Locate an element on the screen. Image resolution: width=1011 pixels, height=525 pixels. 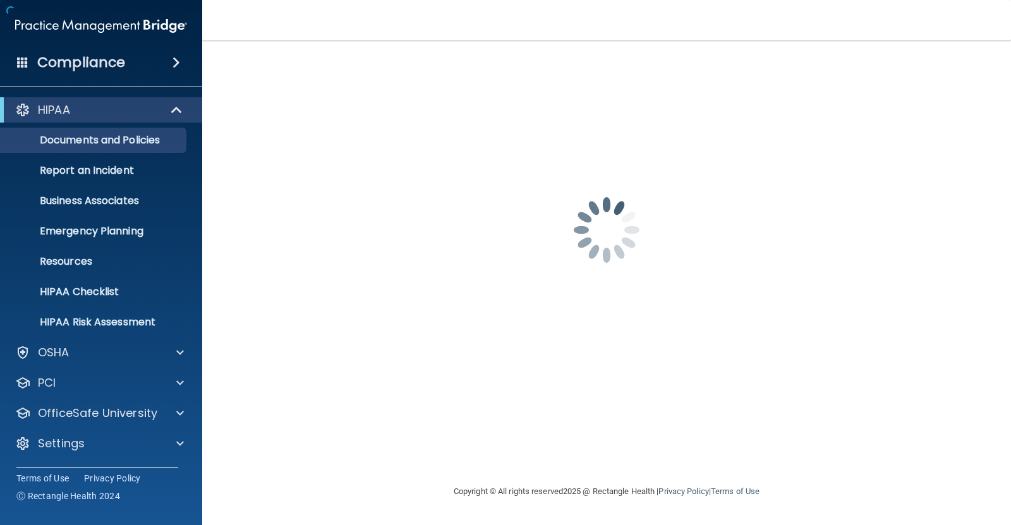
p: Documents and Policies is located at coordinates (94, 140).